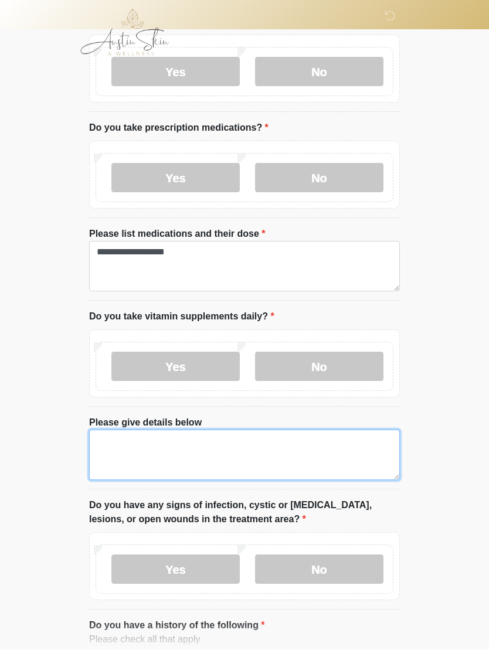  What do you see at coordinates (179, 128) in the screenshot?
I see `label: Do you take prescription medications?` at bounding box center [179, 128].